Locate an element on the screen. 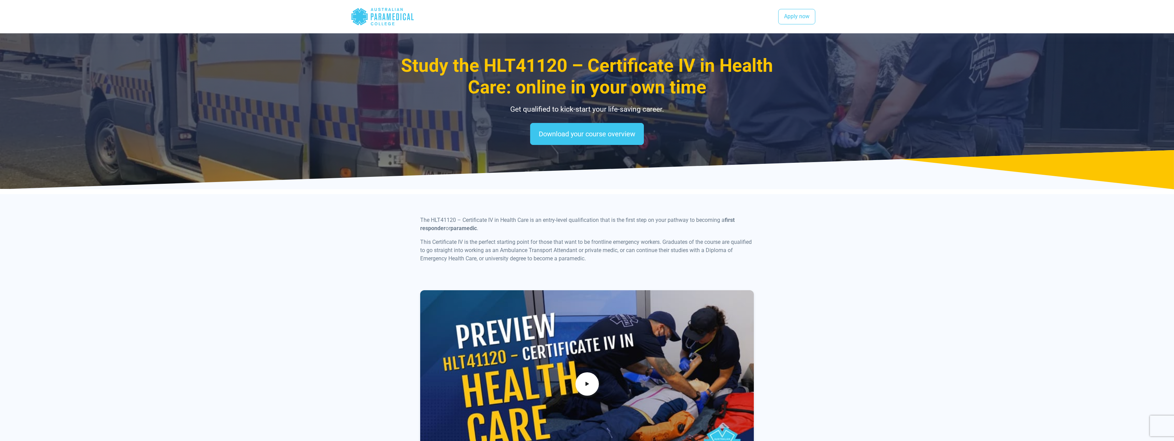 This screenshot has height=441, width=1174. div: Australian Paramedical College is located at coordinates (382, 16).